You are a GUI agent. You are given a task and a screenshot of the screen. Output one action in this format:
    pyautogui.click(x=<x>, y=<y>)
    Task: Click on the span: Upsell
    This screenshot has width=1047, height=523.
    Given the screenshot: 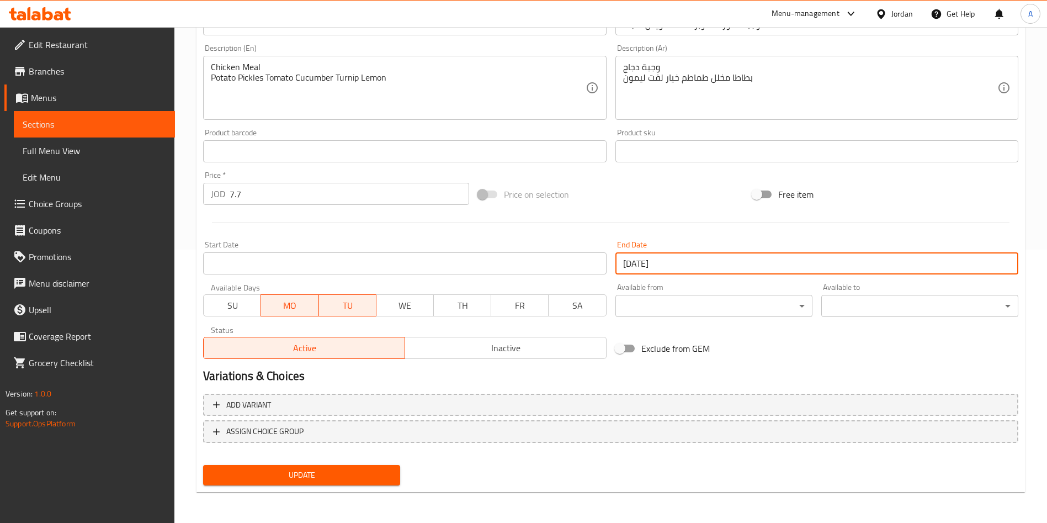 What is the action you would take?
    pyautogui.click(x=97, y=310)
    